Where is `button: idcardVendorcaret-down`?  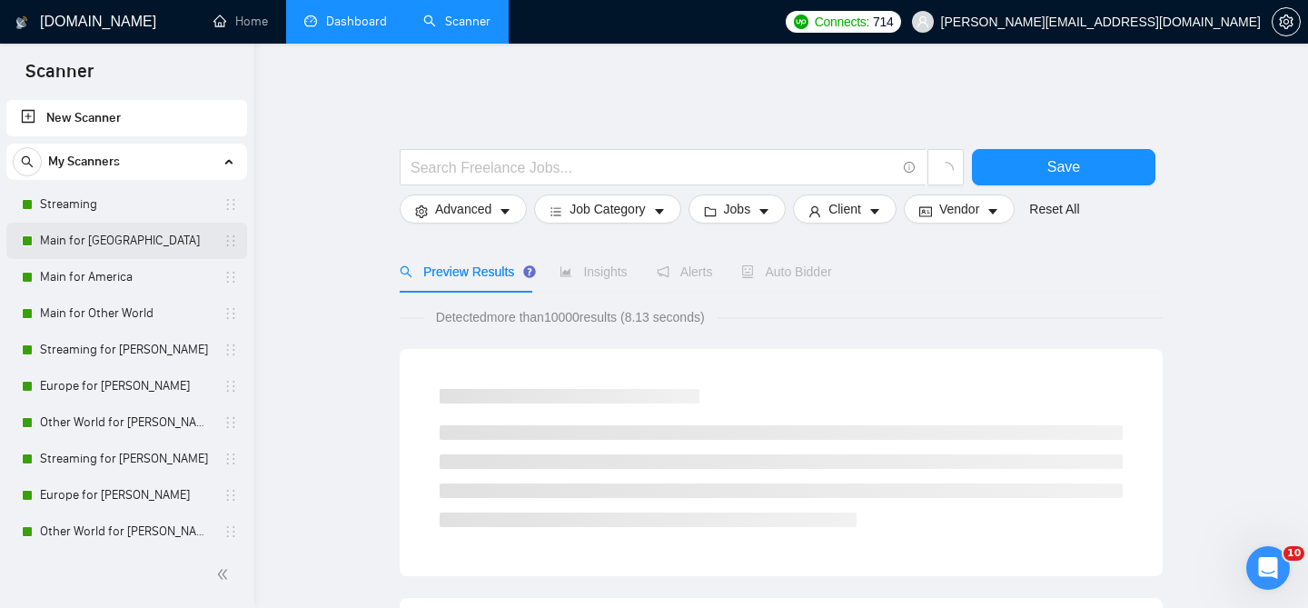
button: idcardVendorcaret-down is located at coordinates (959, 209).